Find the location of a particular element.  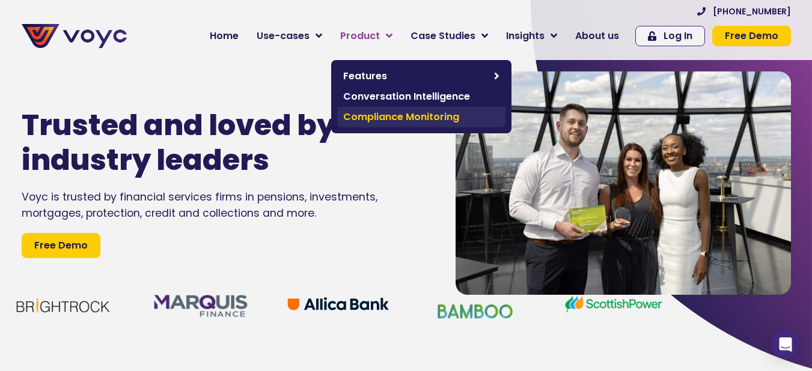

div: Open Intercom Messenger is located at coordinates (785, 345).